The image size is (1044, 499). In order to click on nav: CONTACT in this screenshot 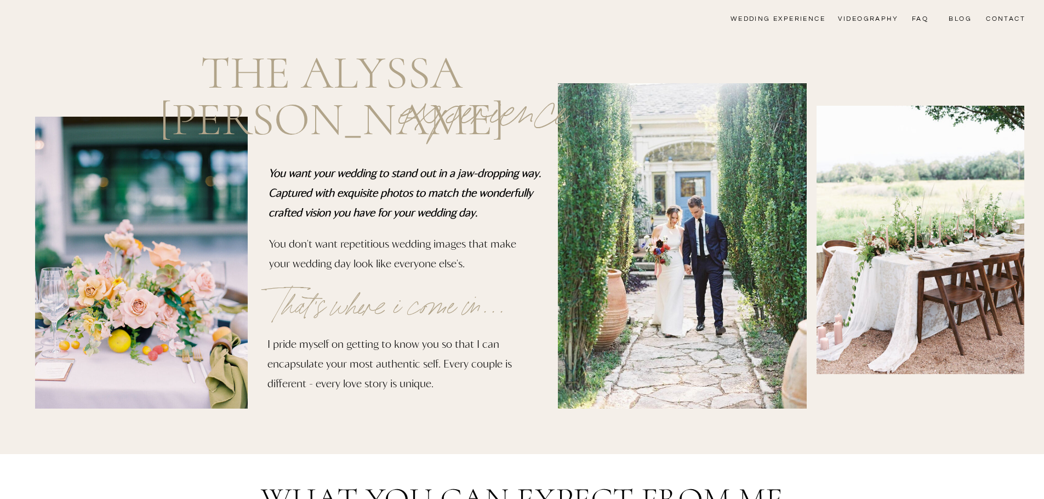, I will do `click(1004, 19)`.